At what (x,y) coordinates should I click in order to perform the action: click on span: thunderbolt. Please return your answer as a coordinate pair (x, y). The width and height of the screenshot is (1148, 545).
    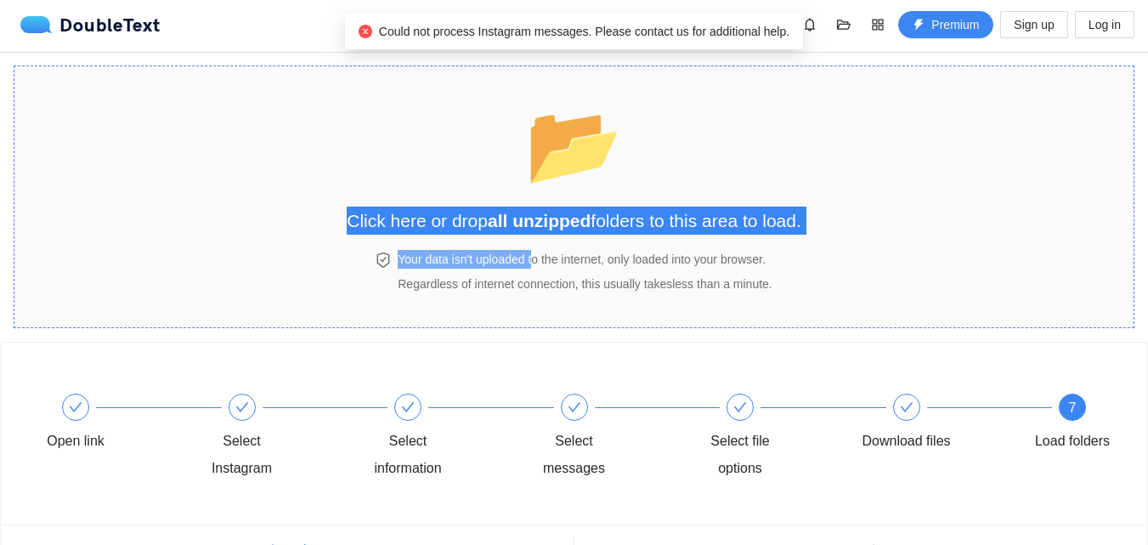
    Looking at the image, I should click on (919, 26).